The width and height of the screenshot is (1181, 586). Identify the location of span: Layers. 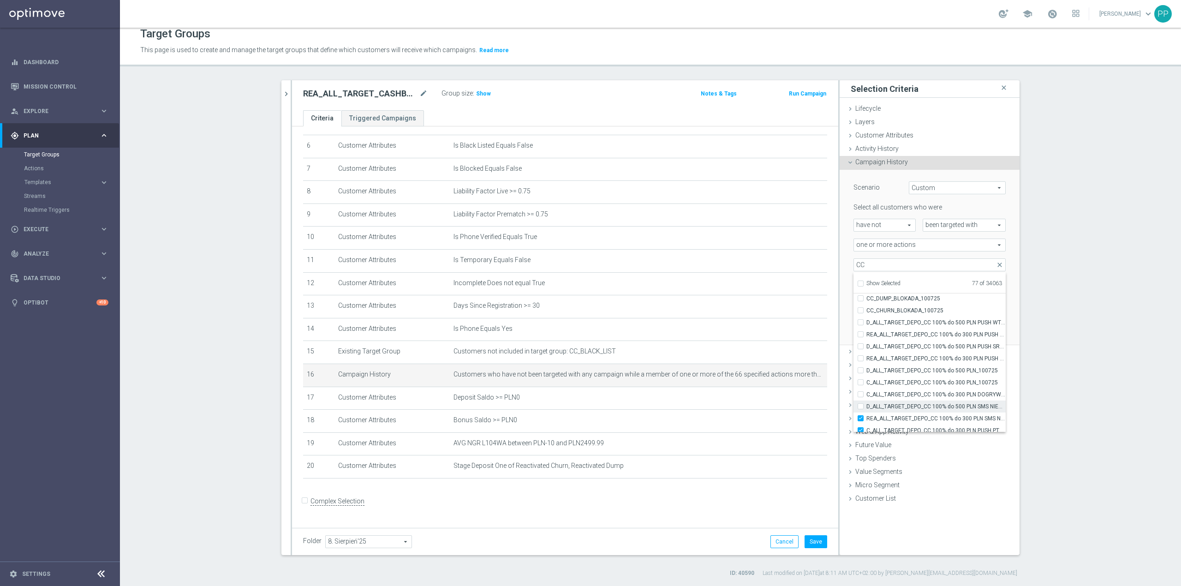
(865, 122).